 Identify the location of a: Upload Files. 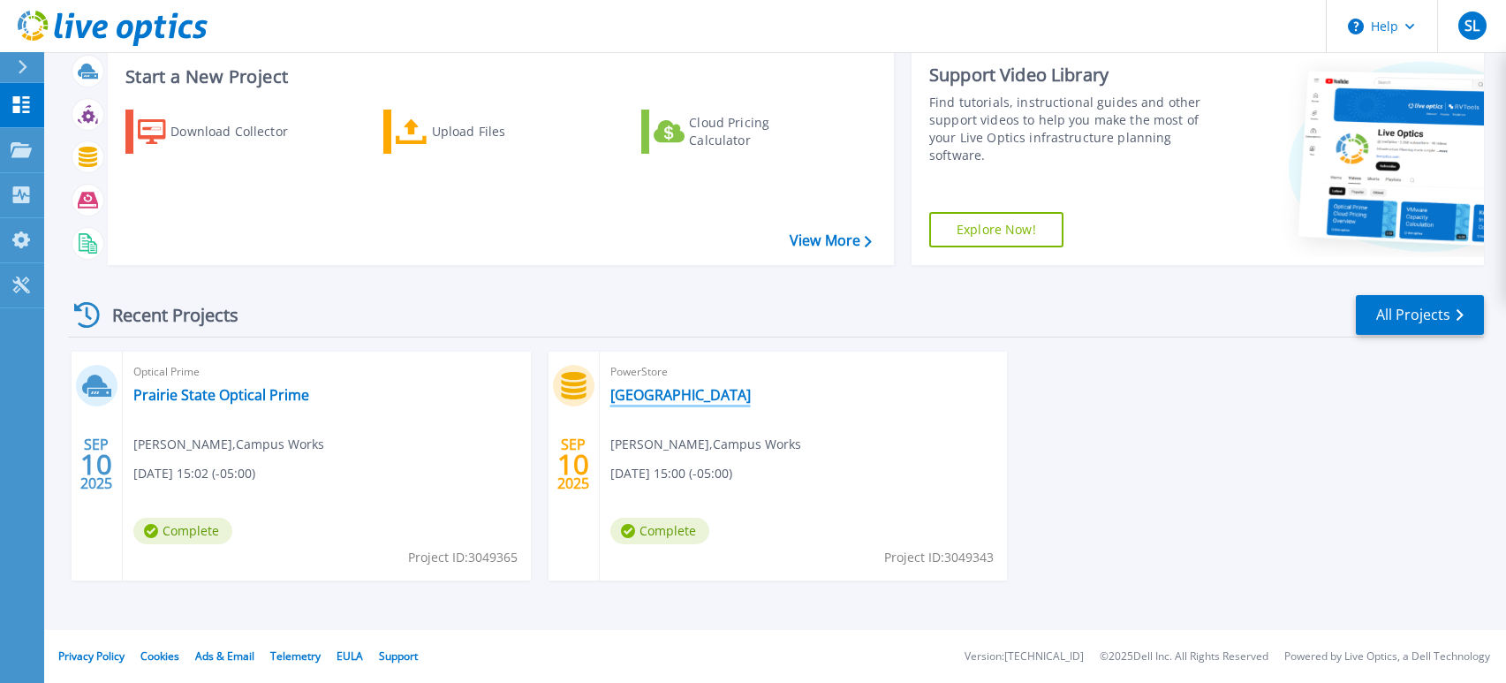
(481, 132).